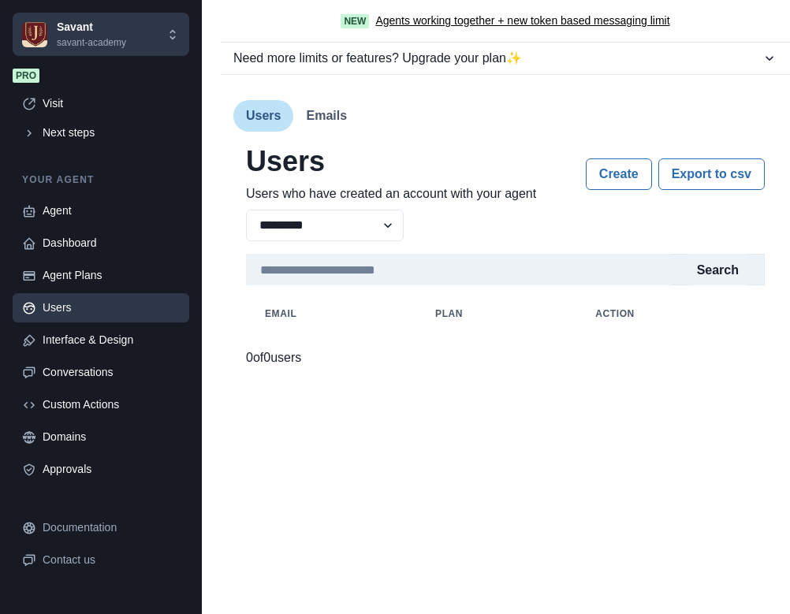 The height and width of the screenshot is (614, 790). I want to click on p: Your agent, so click(101, 180).